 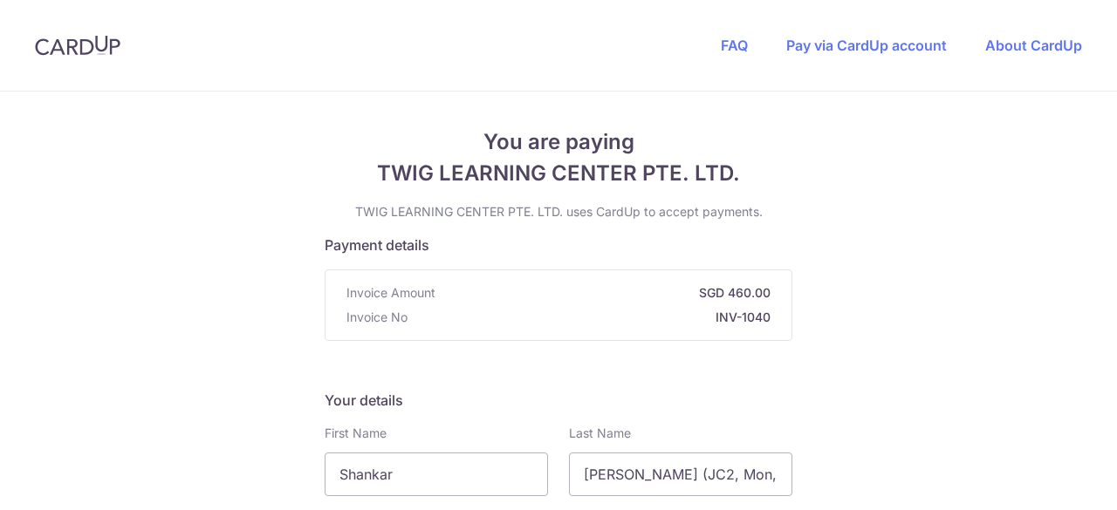 What do you see at coordinates (558, 245) in the screenshot?
I see `h5: Payment details` at bounding box center [558, 245].